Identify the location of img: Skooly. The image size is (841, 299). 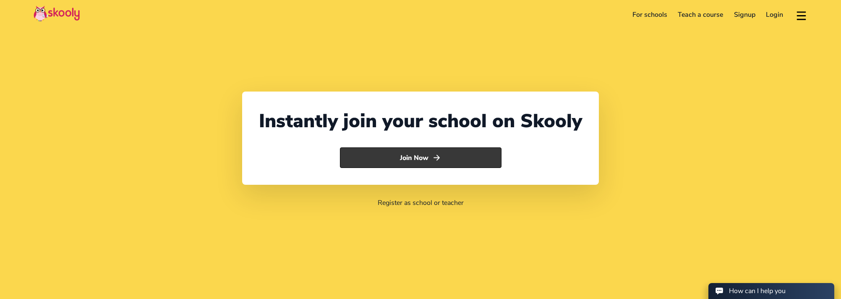
(57, 13).